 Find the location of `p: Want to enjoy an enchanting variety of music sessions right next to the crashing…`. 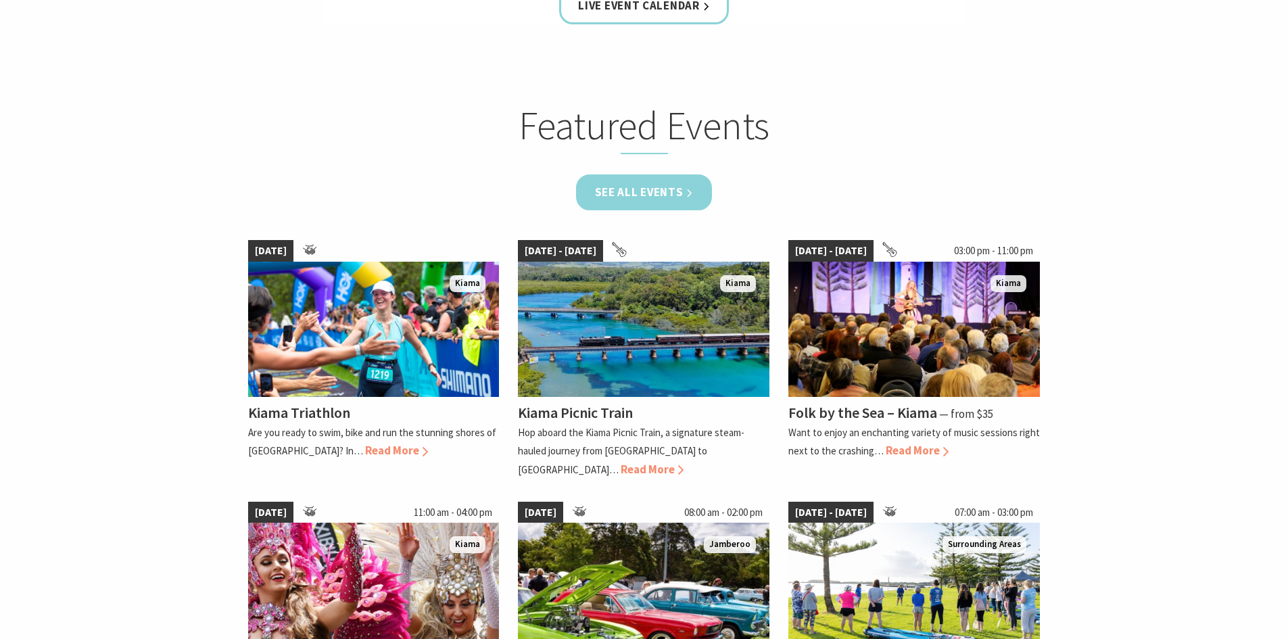

p: Want to enjoy an enchanting variety of music sessions right next to the crashing… is located at coordinates (914, 442).